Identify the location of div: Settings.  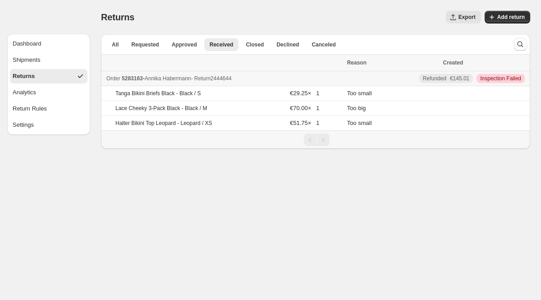
(23, 125).